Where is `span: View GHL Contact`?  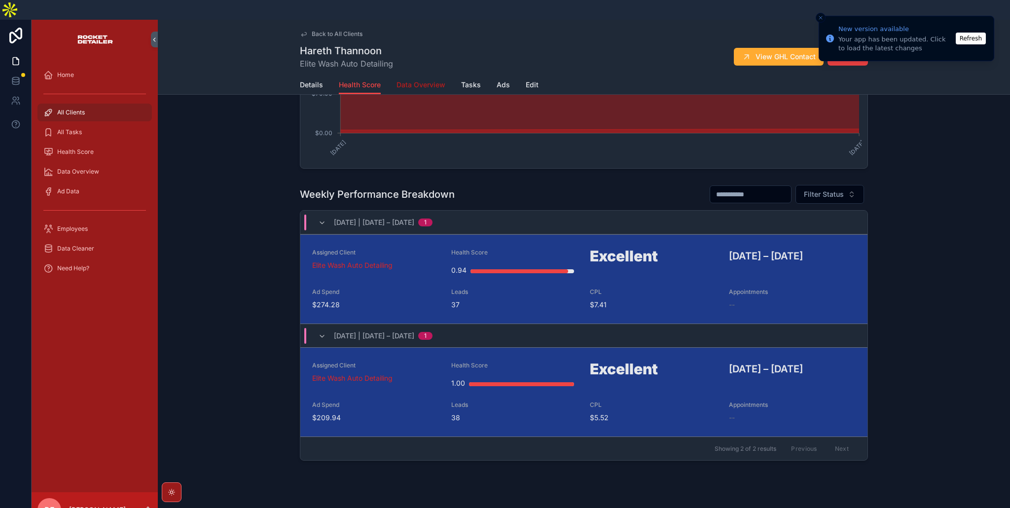
span: View GHL Contact is located at coordinates (786, 57).